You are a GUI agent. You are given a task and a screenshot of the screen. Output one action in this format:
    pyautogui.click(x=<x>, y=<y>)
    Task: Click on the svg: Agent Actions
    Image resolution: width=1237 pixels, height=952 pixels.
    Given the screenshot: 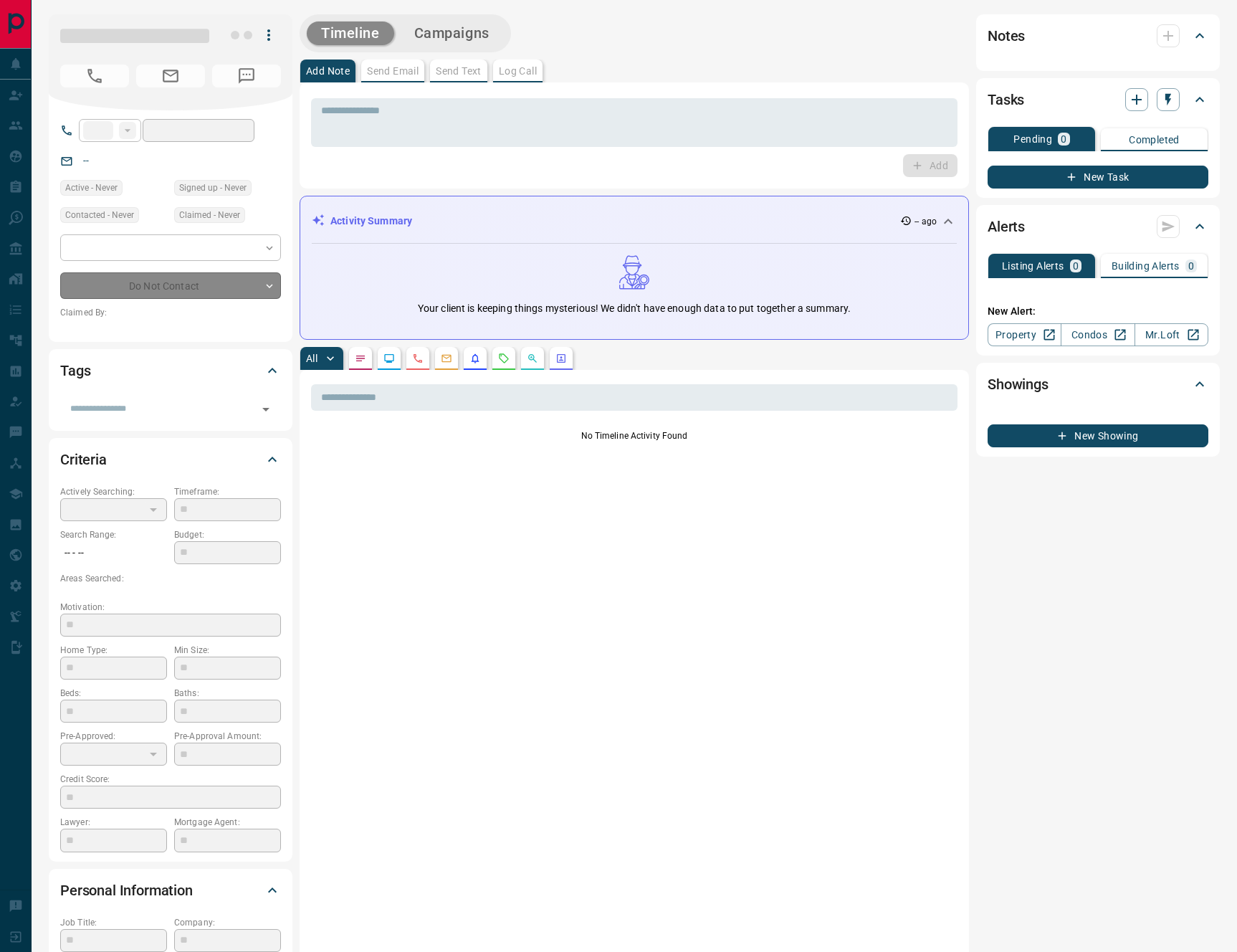 What is the action you would take?
    pyautogui.click(x=561, y=359)
    